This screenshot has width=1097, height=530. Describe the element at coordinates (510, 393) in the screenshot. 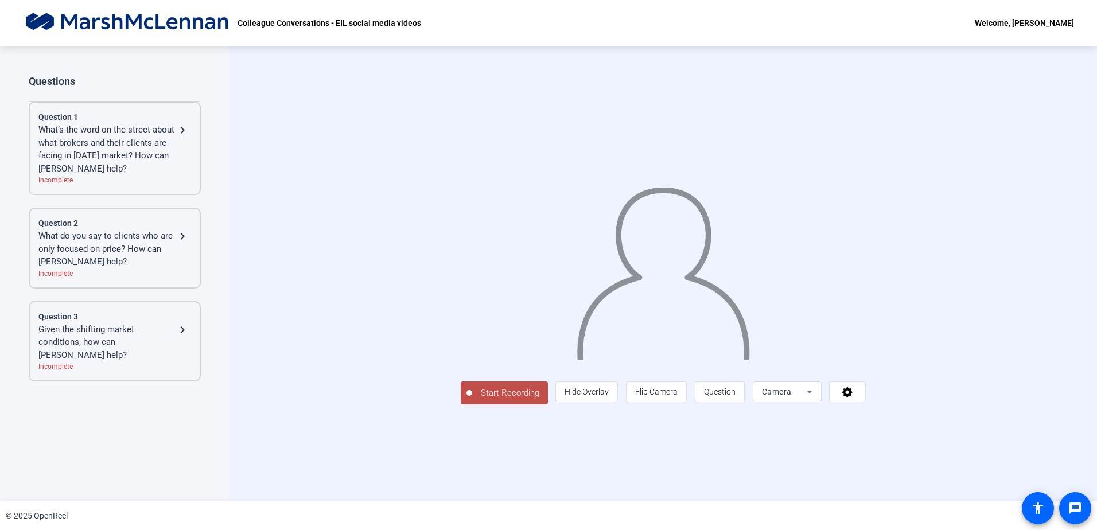

I see `span: Start Recording` at that location.